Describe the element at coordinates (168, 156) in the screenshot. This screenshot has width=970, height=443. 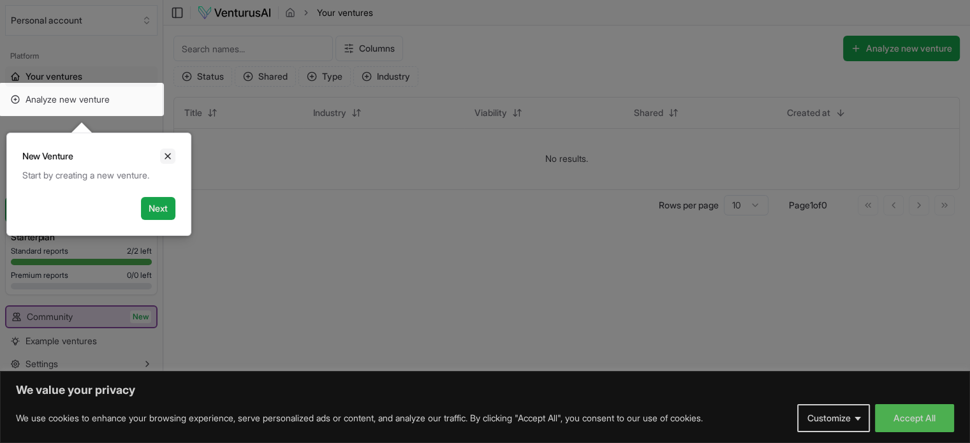
I see `button: Close` at that location.